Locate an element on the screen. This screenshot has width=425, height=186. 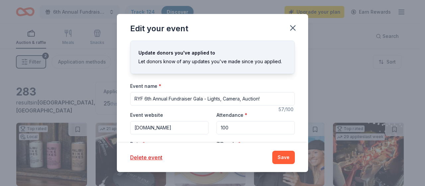
div: Let donors know of any updates you've made since you applied. is located at coordinates (212, 61).